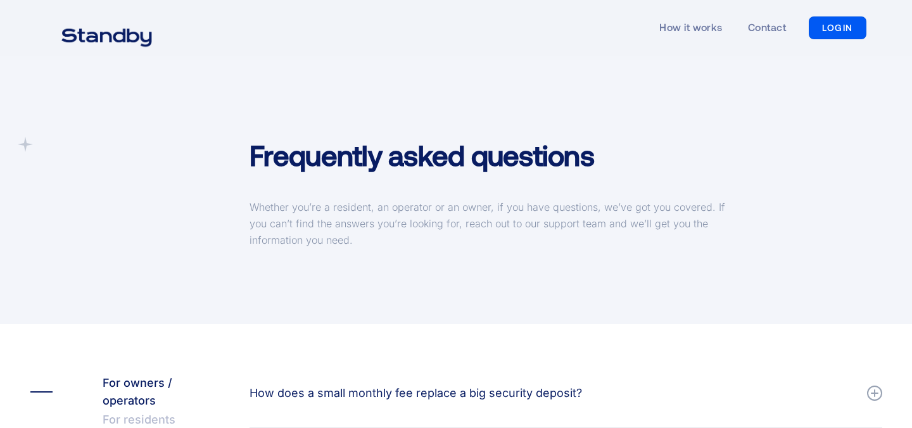  Describe the element at coordinates (163, 392) in the screenshot. I see `div: For owners / operators` at that location.